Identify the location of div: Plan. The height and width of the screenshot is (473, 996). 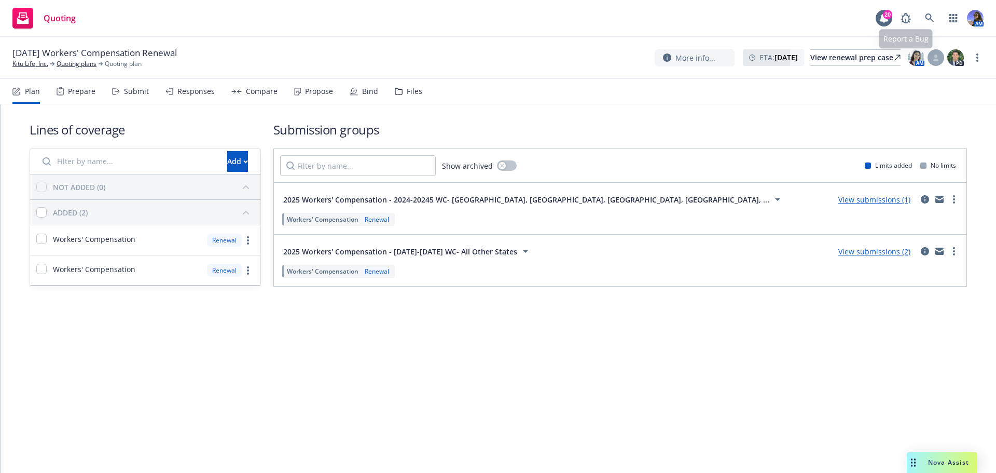
(32, 91).